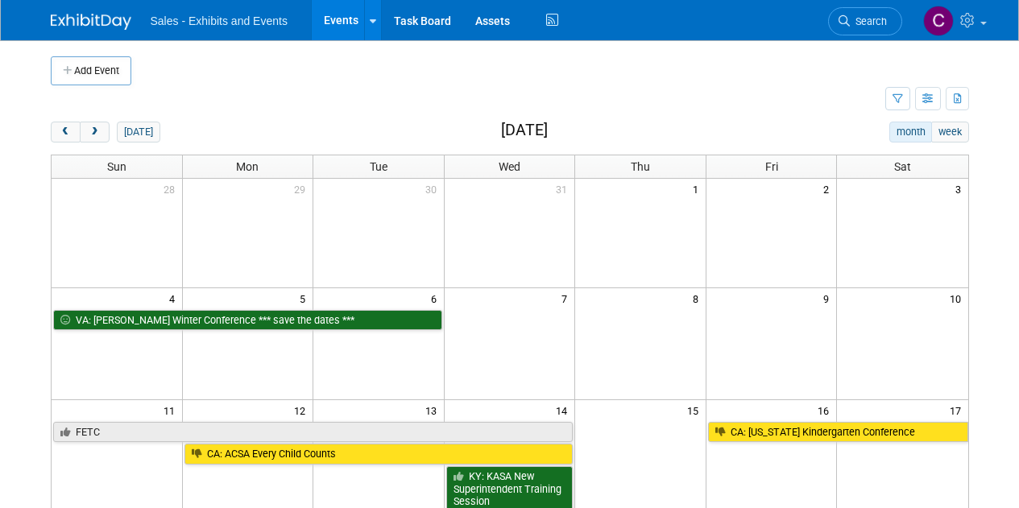 The image size is (1019, 508). Describe the element at coordinates (961, 188) in the screenshot. I see `span: 3` at that location.